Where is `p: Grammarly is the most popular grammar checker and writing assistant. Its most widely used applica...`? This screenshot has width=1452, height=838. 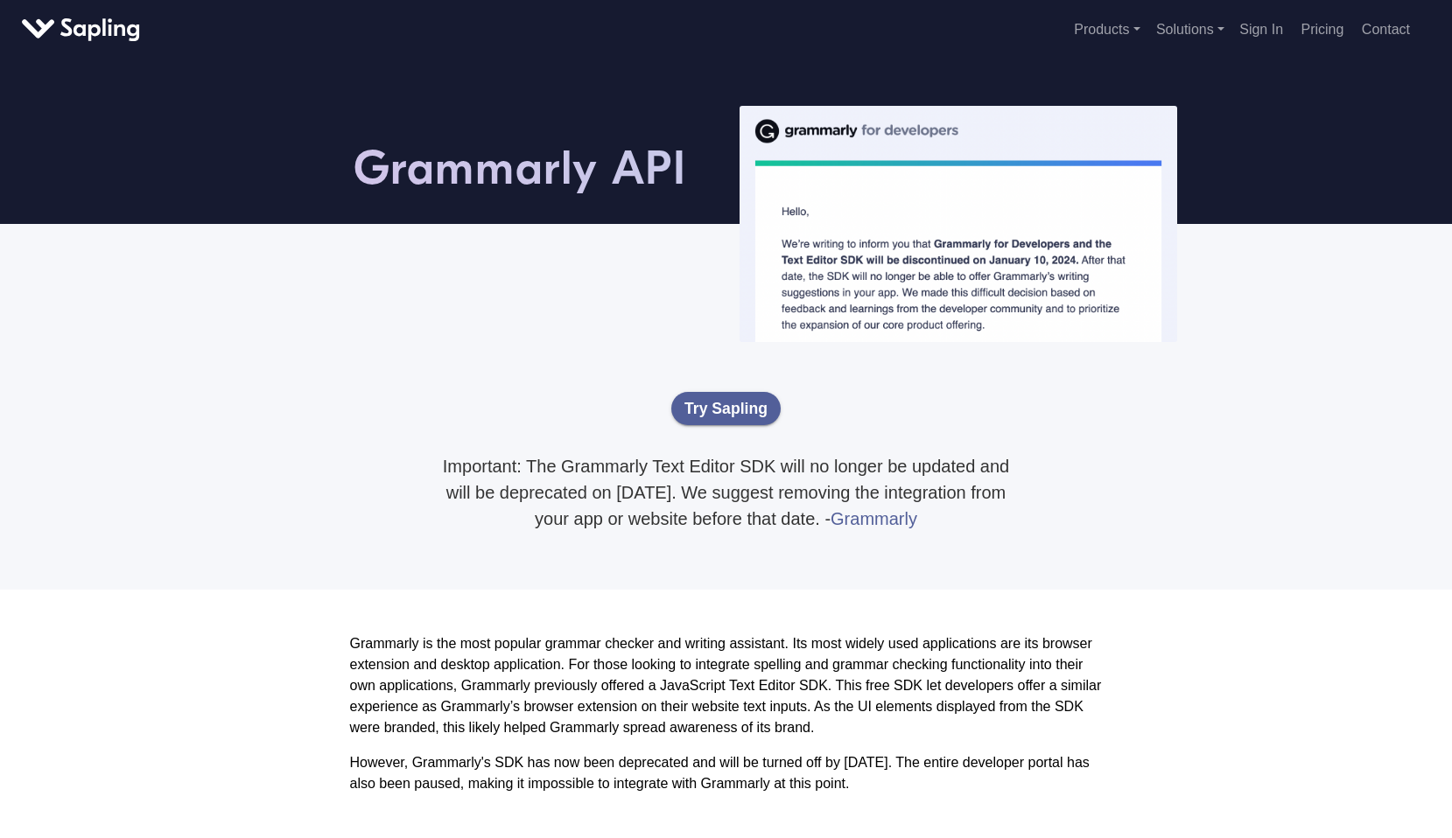
p: Grammarly is the most popular grammar checker and writing assistant. Its most widely used applica... is located at coordinates (726, 686).